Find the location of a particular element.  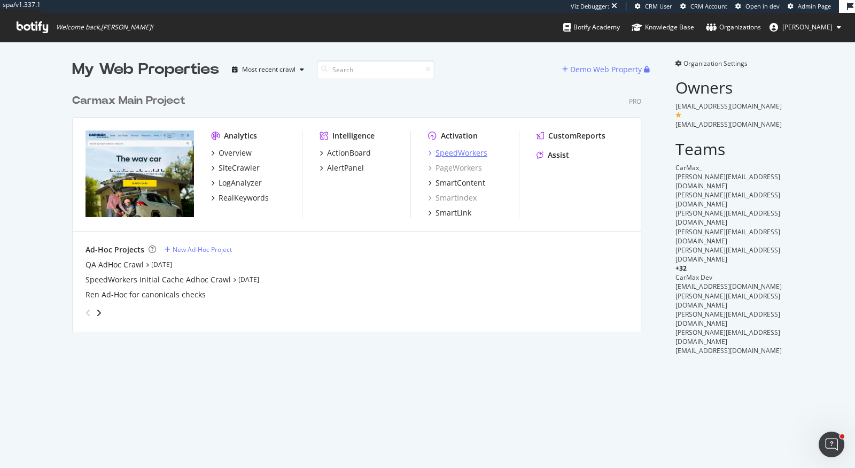

a: ActionBoard is located at coordinates (345, 153).